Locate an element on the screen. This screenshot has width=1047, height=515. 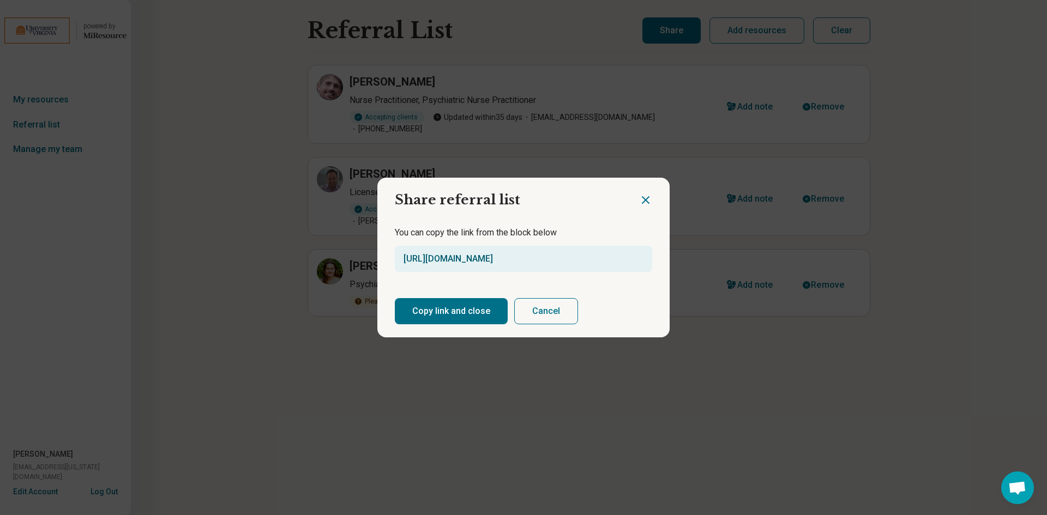
p: You can copy the link from the block below is located at coordinates (524, 233).